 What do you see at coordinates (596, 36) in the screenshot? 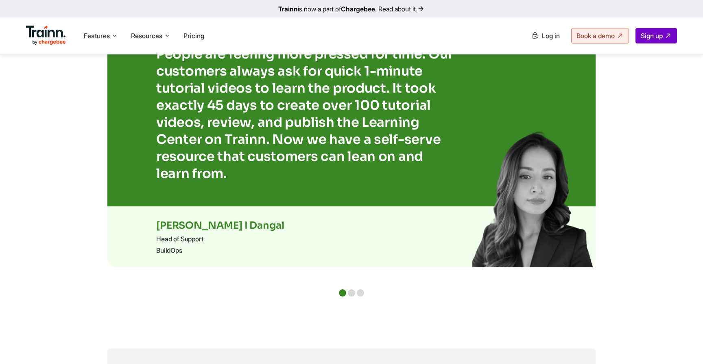
I see `span: Book a demo` at bounding box center [596, 36].